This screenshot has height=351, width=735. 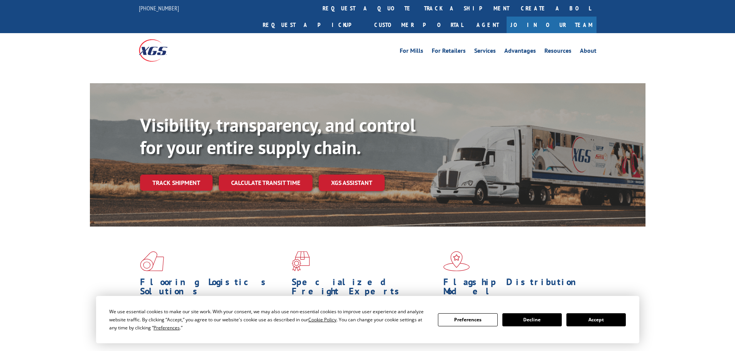 What do you see at coordinates (520, 52) in the screenshot?
I see `a: Advantages` at bounding box center [520, 52].